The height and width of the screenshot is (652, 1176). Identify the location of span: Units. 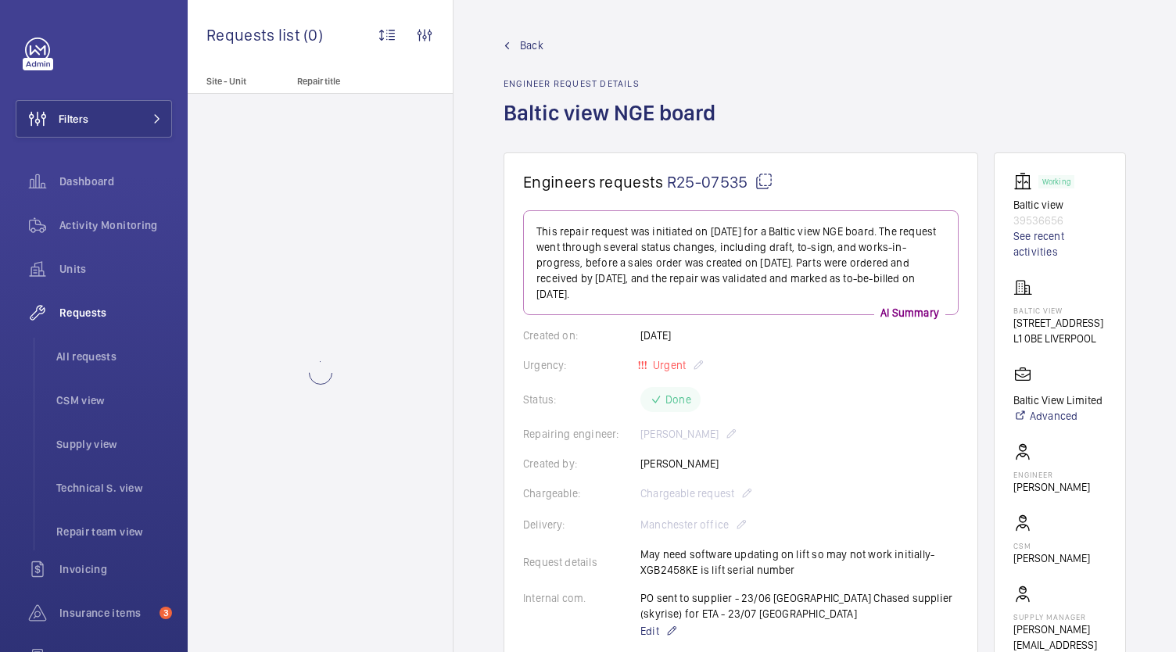
(116, 269).